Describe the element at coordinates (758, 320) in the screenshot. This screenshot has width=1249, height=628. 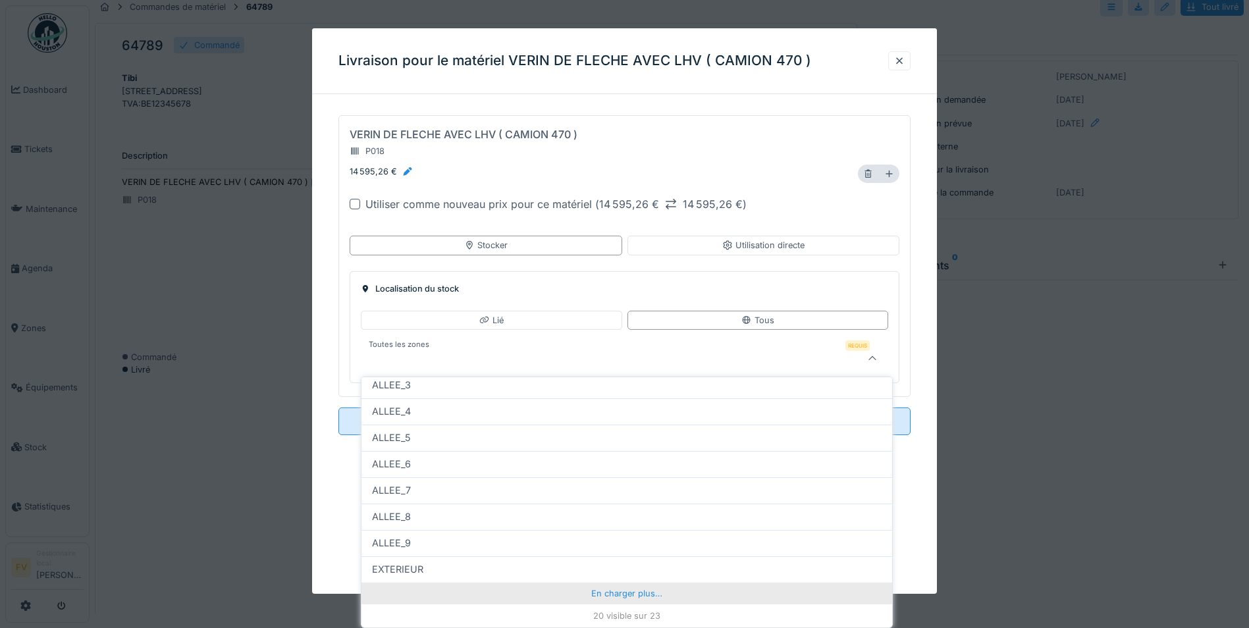
I see `div: Tous` at that location.